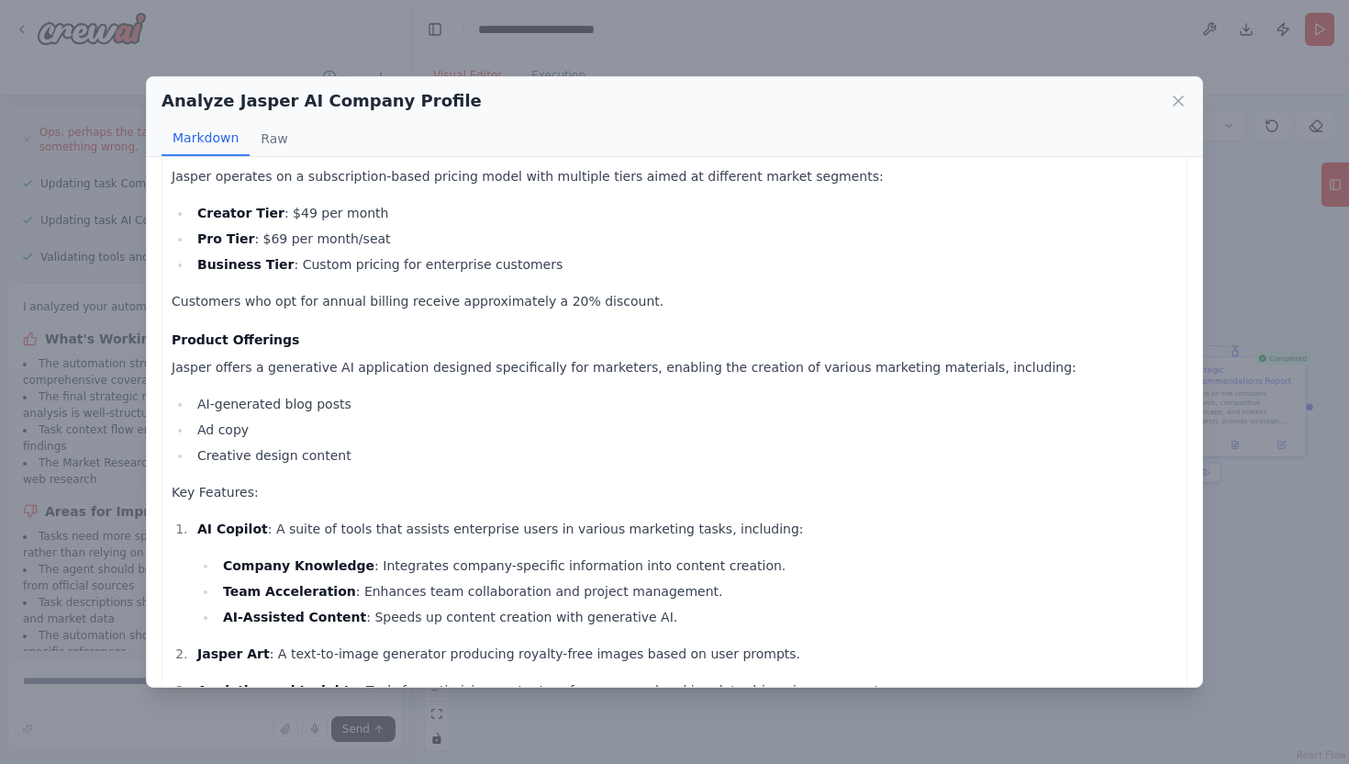 Image resolution: width=1349 pixels, height=764 pixels. What do you see at coordinates (321, 101) in the screenshot?
I see `h2: Analyze Jasper AI Company Profile` at bounding box center [321, 101].